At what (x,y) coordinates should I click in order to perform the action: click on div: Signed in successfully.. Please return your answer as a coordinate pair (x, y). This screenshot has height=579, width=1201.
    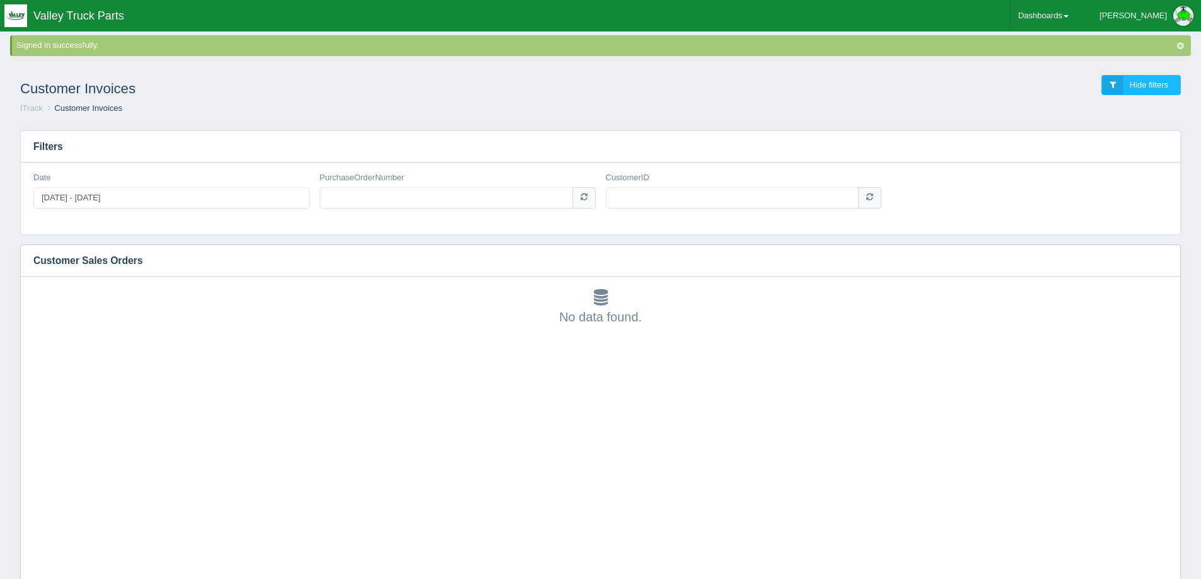
    Looking at the image, I should click on (602, 45).